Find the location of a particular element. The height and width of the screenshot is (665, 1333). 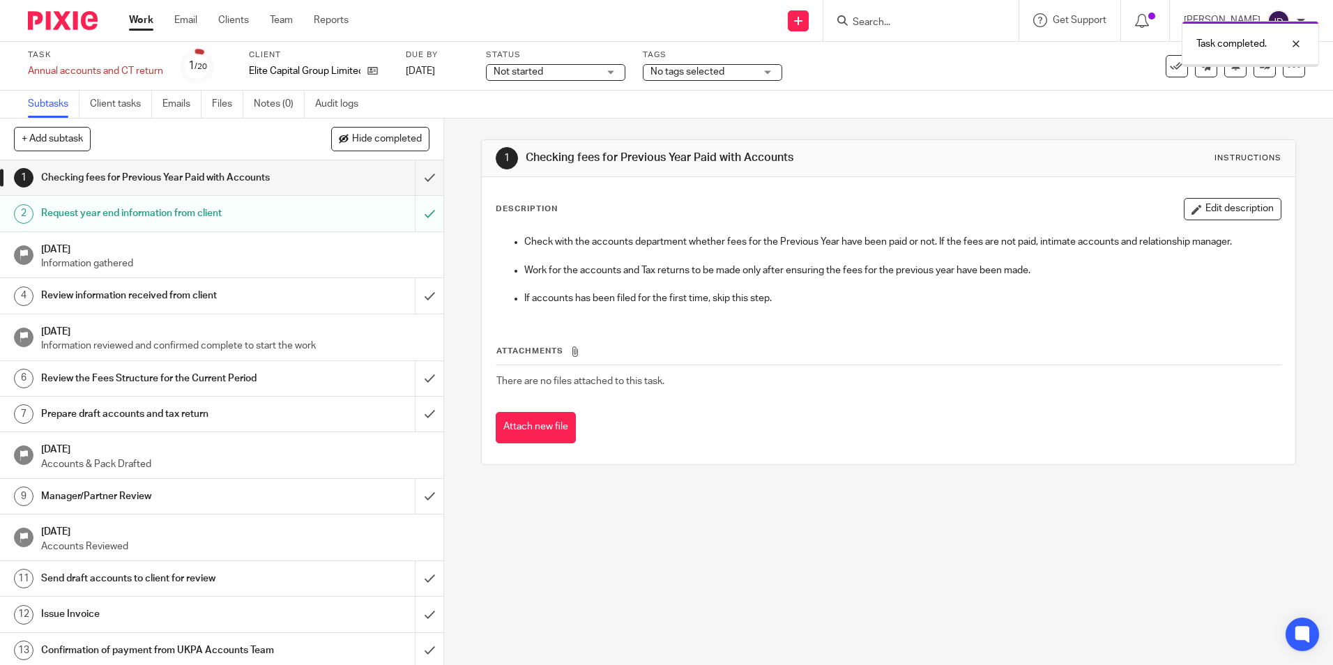

div: 6 is located at coordinates (24, 379).